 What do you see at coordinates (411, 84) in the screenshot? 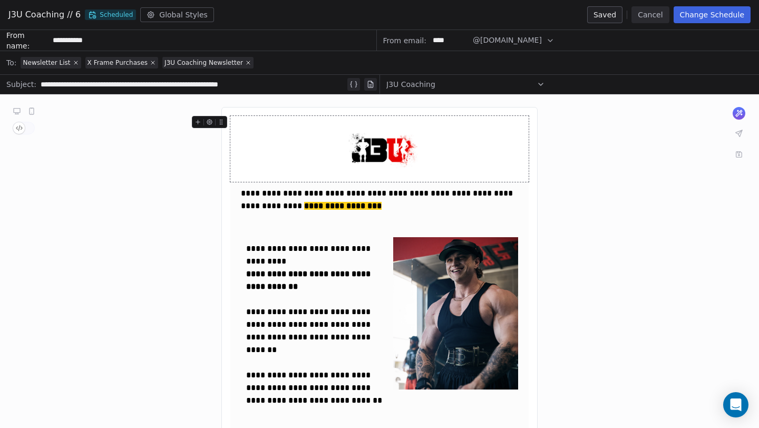
I see `span: J3U Coaching` at bounding box center [411, 84].